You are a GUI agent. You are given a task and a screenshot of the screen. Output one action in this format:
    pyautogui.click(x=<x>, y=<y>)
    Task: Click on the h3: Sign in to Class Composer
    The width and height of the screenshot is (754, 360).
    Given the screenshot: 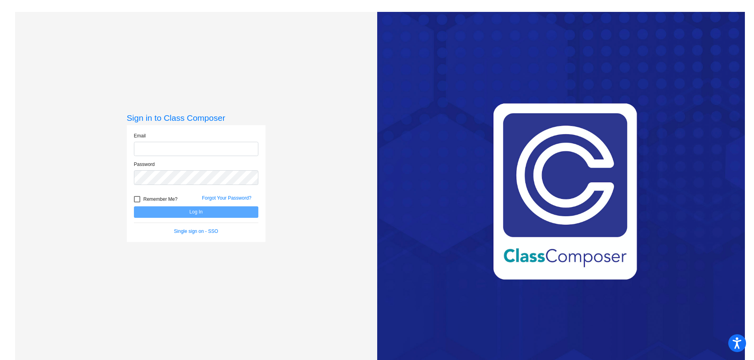 What is the action you would take?
    pyautogui.click(x=196, y=118)
    